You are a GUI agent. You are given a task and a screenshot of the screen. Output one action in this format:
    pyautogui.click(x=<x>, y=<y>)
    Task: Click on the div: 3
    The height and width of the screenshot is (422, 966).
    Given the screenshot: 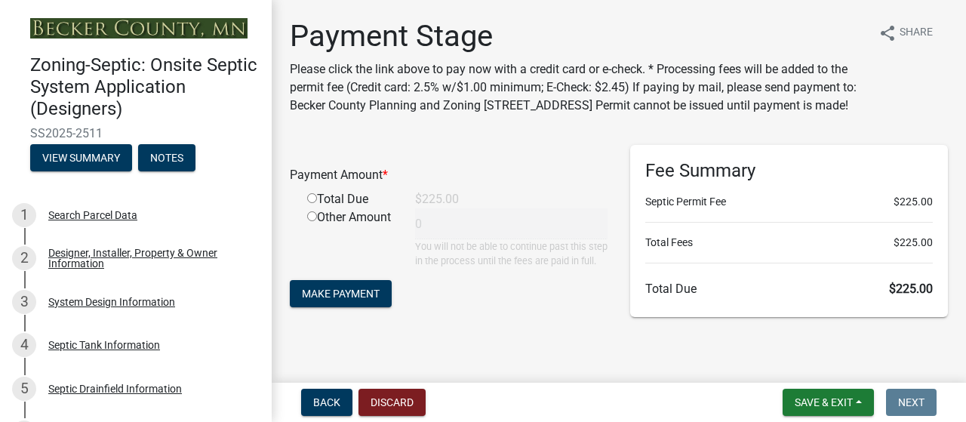 What is the action you would take?
    pyautogui.click(x=24, y=302)
    